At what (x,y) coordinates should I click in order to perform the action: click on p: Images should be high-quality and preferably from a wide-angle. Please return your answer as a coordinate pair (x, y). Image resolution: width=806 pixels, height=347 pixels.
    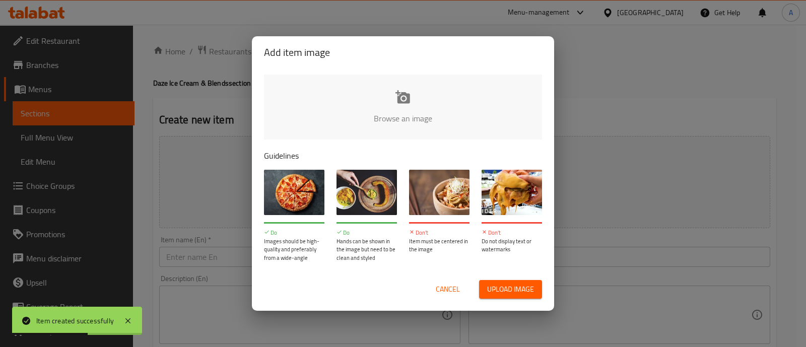
    Looking at the image, I should click on (294, 250).